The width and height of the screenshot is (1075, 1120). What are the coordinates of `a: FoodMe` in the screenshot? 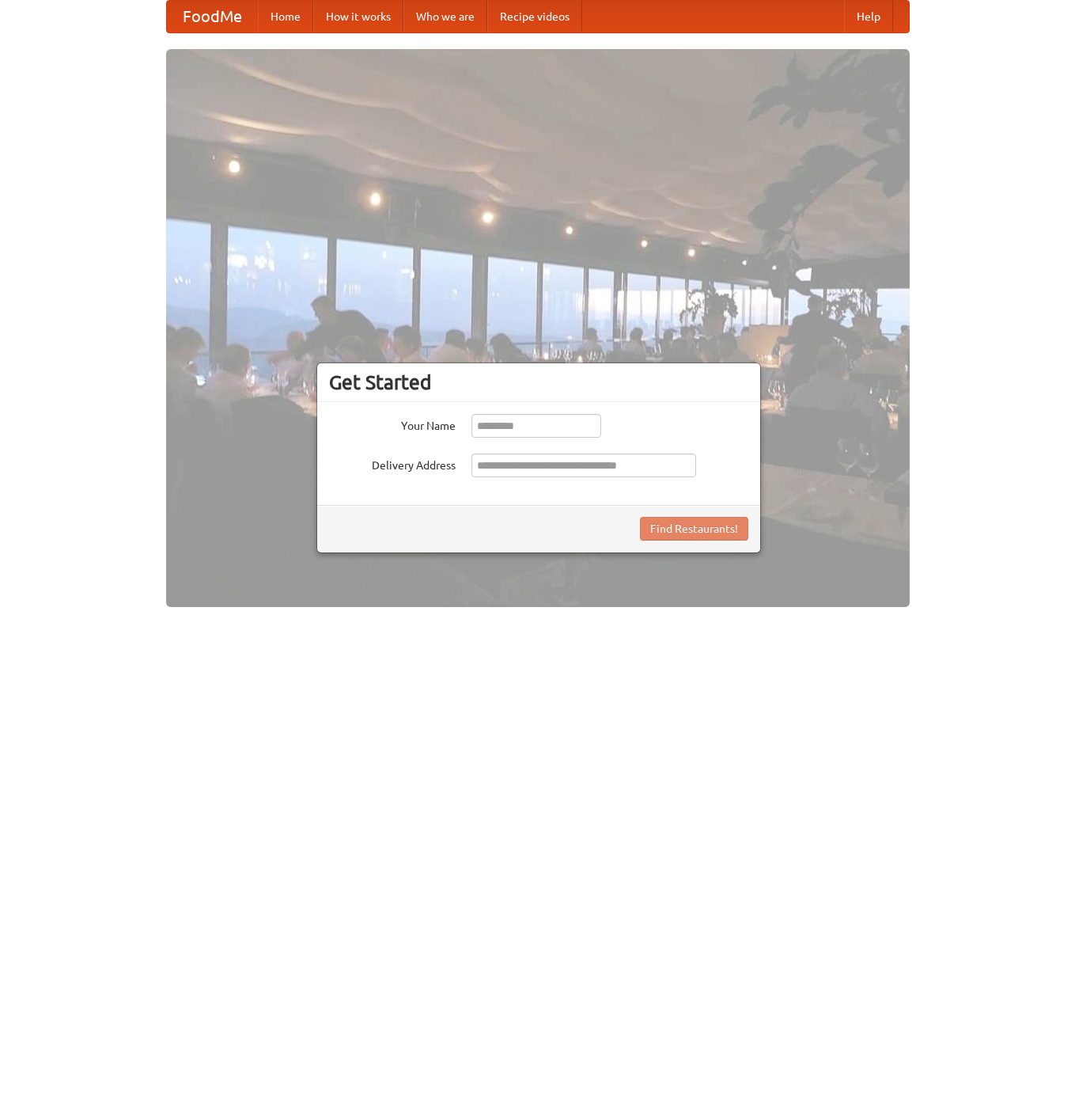 It's located at (212, 17).